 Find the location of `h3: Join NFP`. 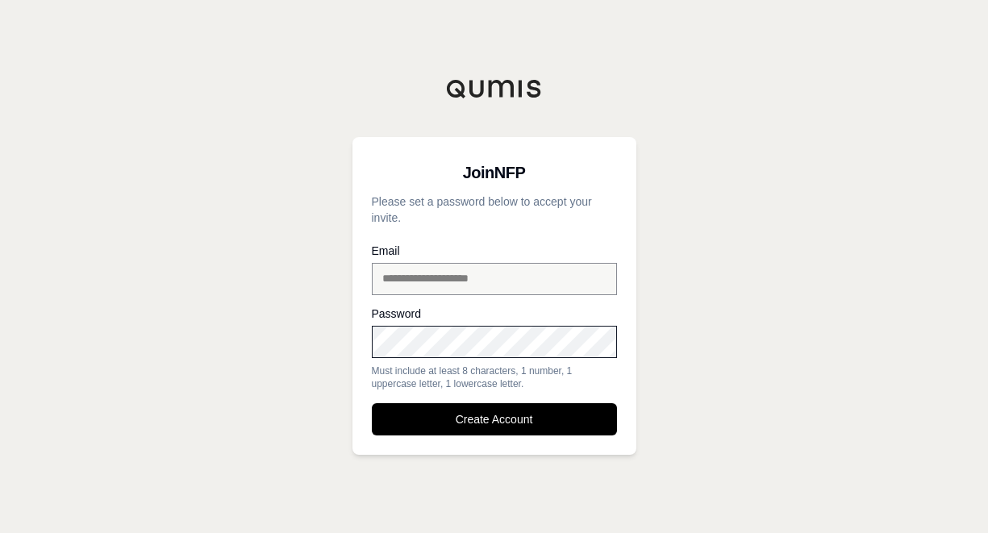

h3: Join NFP is located at coordinates (494, 173).